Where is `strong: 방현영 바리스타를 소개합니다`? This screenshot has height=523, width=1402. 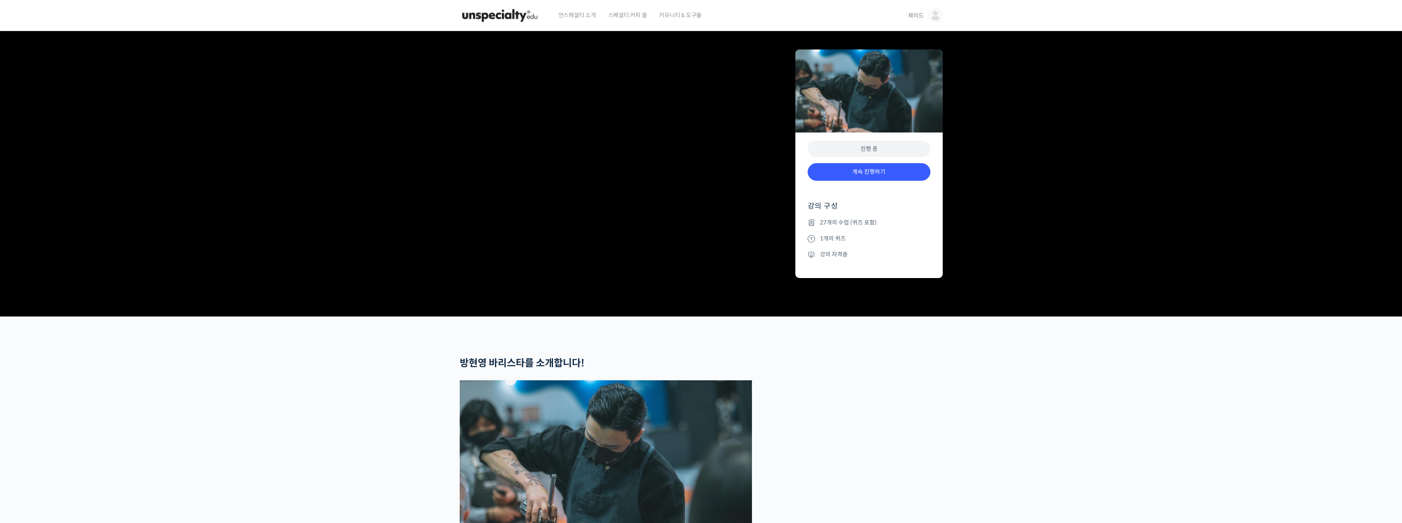 strong: 방현영 바리스타를 소개합니다 is located at coordinates (520, 363).